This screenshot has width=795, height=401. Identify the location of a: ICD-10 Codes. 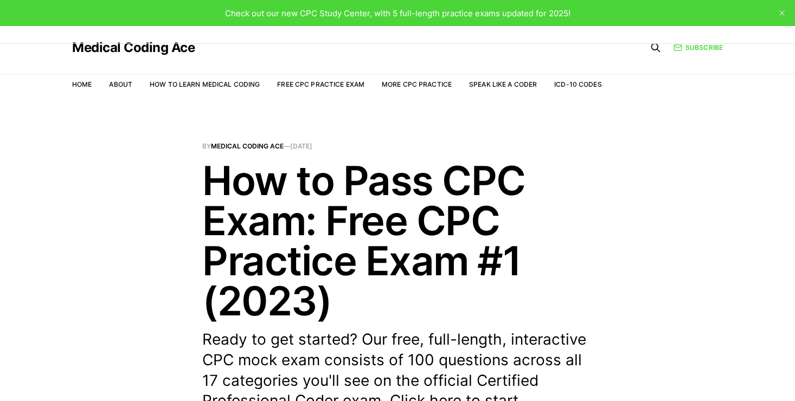
(577, 84).